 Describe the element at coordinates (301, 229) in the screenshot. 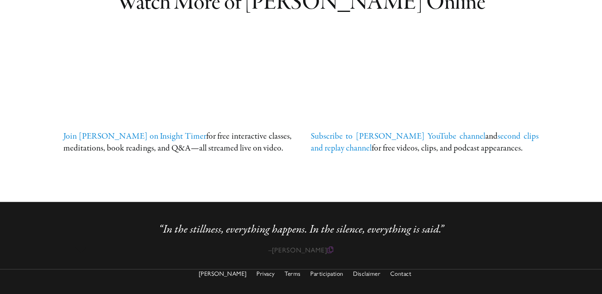

I see `p: “In the still­ness, every­thing hap­pens. In the silence, every­thing is said.”` at that location.